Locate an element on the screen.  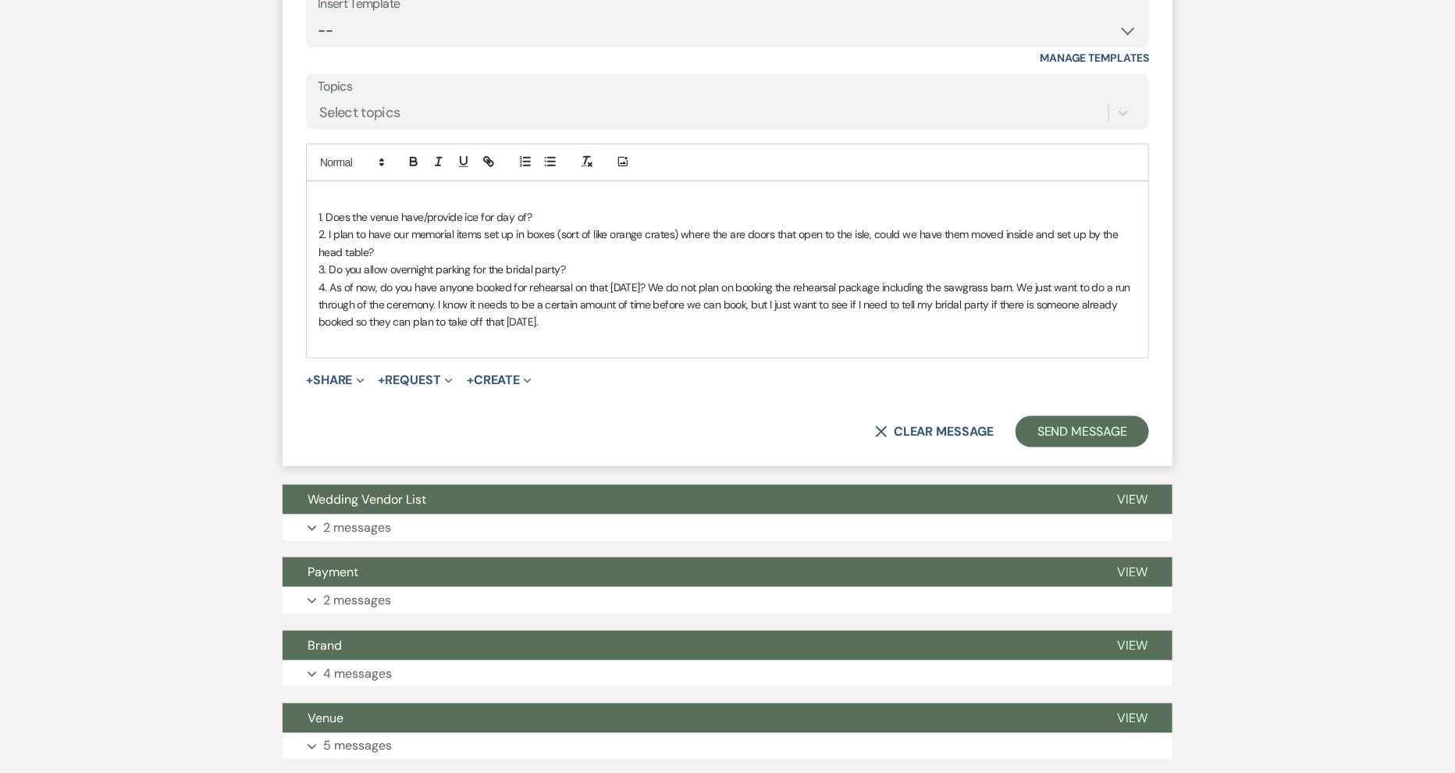
label: Topics is located at coordinates (727, 87).